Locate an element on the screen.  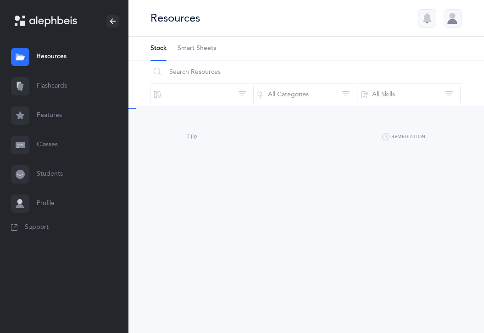
div: Resources is located at coordinates (175, 18).